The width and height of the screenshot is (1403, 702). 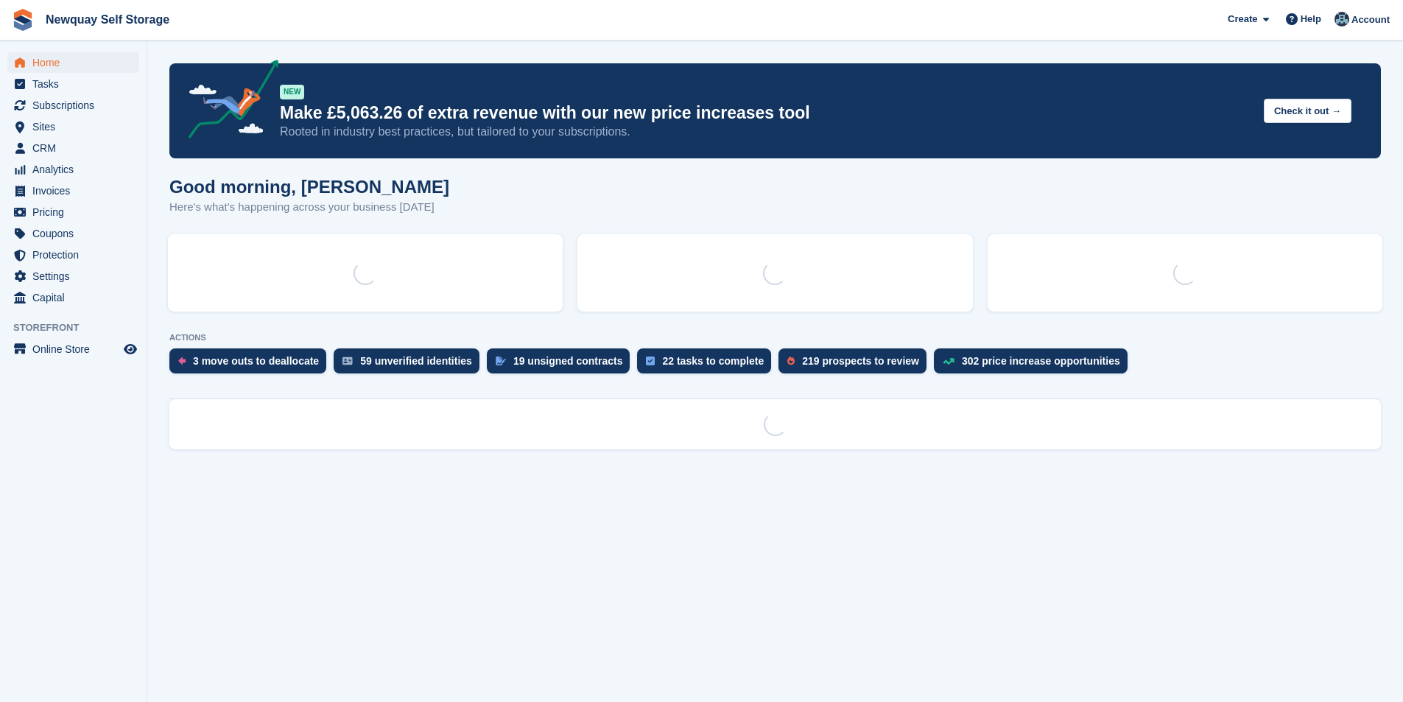 What do you see at coordinates (501, 361) in the screenshot?
I see `img: contract_signature_icon-13c848040528278c33f63329250d36e43548de30e8caae1d1a13099fd9432cc5.svg` at bounding box center [501, 361].